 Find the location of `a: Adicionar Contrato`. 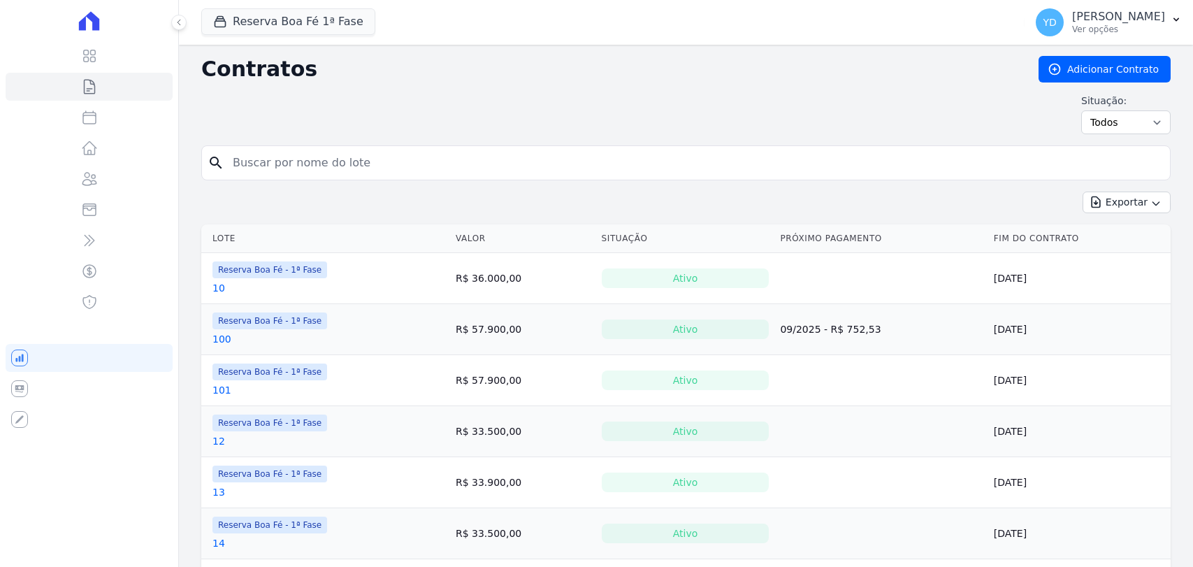

a: Adicionar Contrato is located at coordinates (1104, 69).